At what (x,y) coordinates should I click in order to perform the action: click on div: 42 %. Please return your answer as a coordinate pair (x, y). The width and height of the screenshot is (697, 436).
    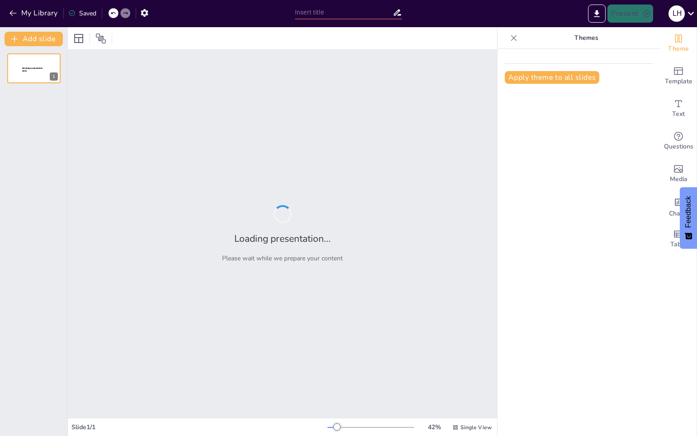
    Looking at the image, I should click on (434, 427).